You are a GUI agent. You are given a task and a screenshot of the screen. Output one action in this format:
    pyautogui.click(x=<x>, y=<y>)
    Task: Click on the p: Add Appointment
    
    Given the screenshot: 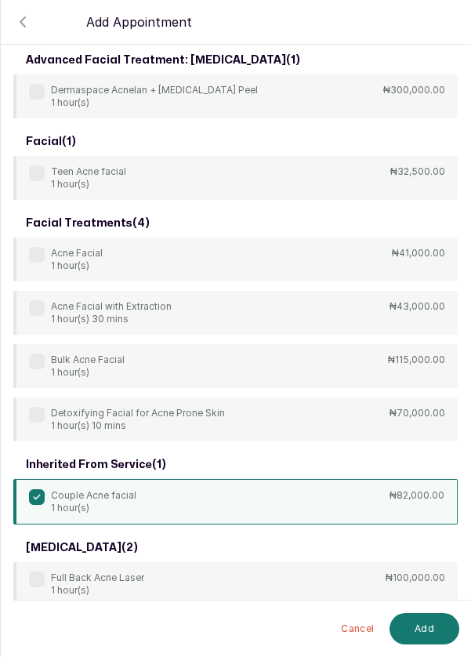 What is the action you would take?
    pyautogui.click(x=139, y=22)
    